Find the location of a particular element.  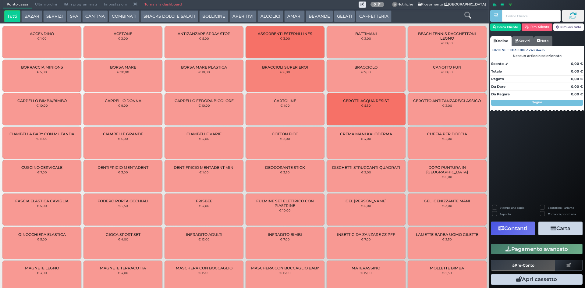

span: MOLLETTE BIMBA is located at coordinates (447, 268).